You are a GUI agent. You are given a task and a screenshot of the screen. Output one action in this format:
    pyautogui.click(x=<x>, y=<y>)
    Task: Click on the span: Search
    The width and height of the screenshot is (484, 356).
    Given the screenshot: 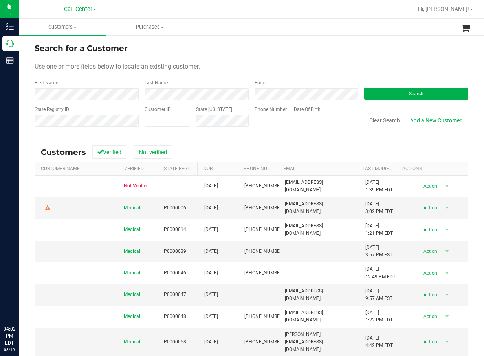 What is the action you would take?
    pyautogui.click(x=416, y=94)
    